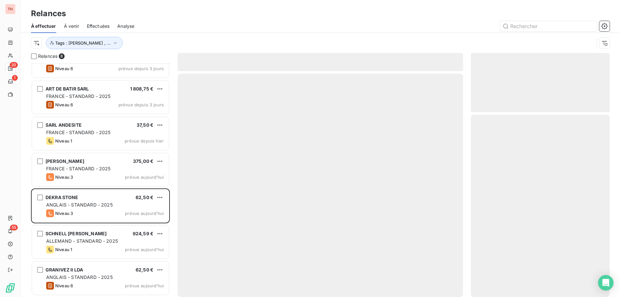  Describe the element at coordinates (142, 89) in the screenshot. I see `span: 1 808,75 €` at that location.